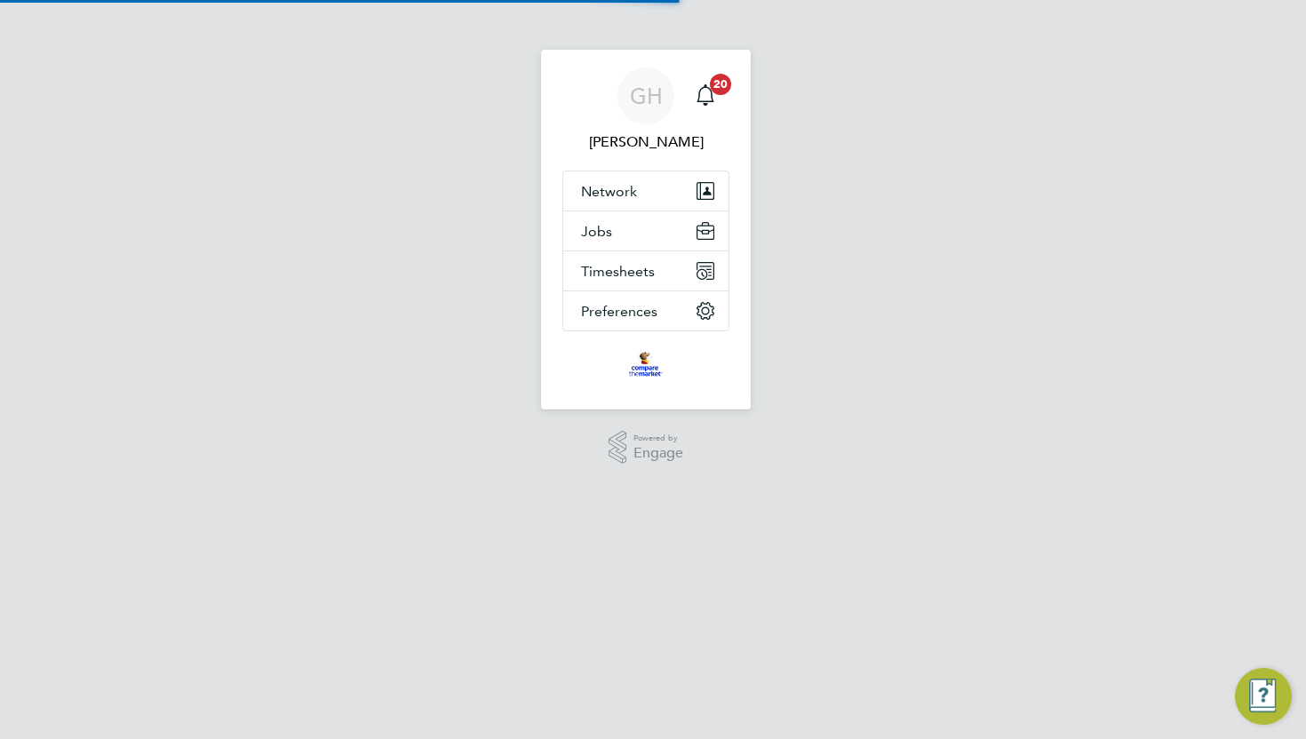 The height and width of the screenshot is (739, 1306). I want to click on nav: Main navigation, so click(646, 229).